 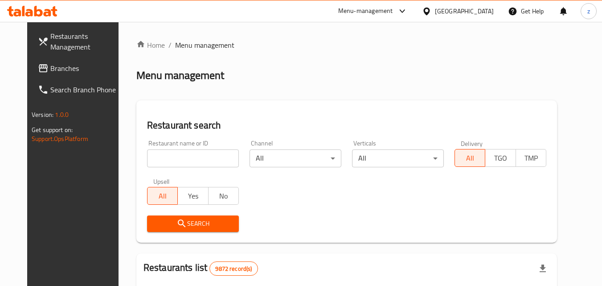 I want to click on label: Upsell, so click(x=161, y=181).